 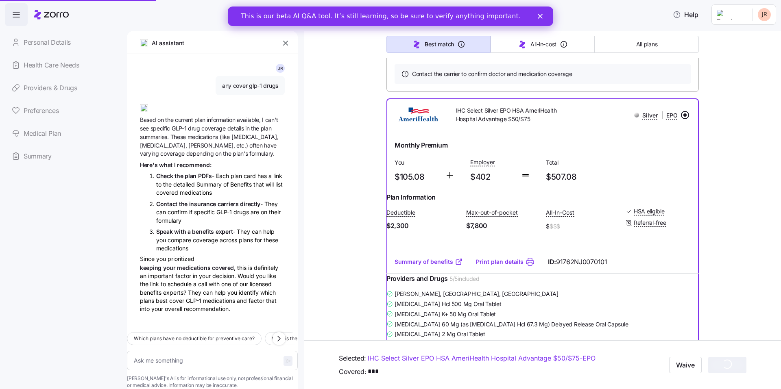 What do you see at coordinates (464, 279) in the screenshot?
I see `span: 5 / 5 included` at bounding box center [464, 279].